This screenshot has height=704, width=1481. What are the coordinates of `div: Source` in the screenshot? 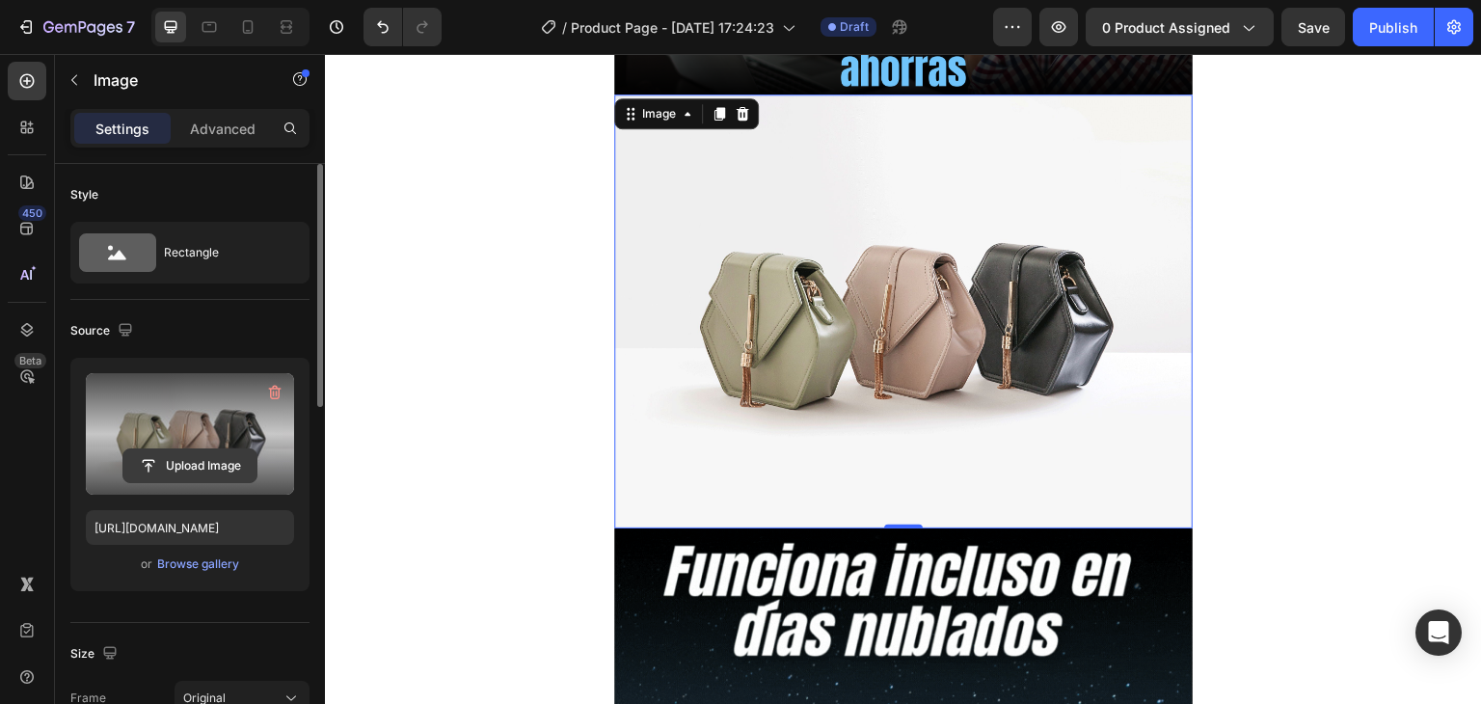 It's located at (103, 331).